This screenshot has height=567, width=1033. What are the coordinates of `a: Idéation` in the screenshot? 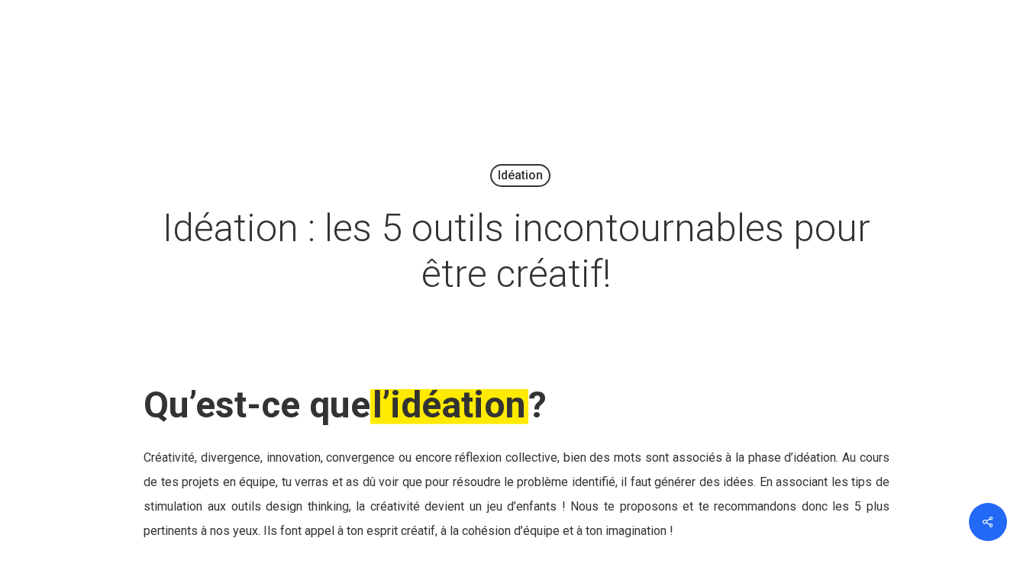 It's located at (520, 176).